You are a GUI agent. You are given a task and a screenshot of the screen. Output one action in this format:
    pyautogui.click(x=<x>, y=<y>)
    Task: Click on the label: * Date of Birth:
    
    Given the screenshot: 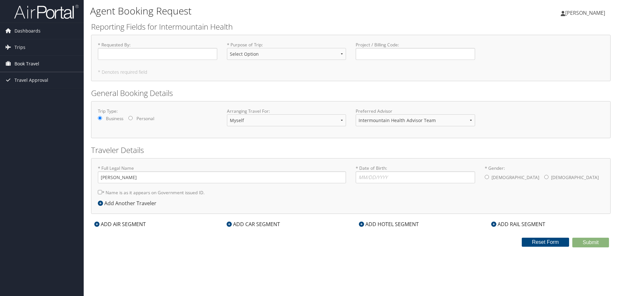 What is the action you would take?
    pyautogui.click(x=415, y=174)
    